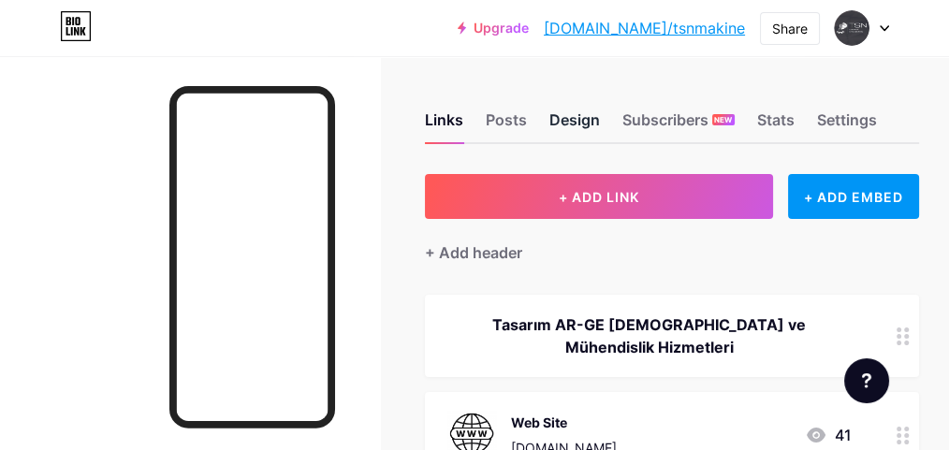 The image size is (949, 450). What do you see at coordinates (493, 28) in the screenshot?
I see `a: Upgrade` at bounding box center [493, 28].